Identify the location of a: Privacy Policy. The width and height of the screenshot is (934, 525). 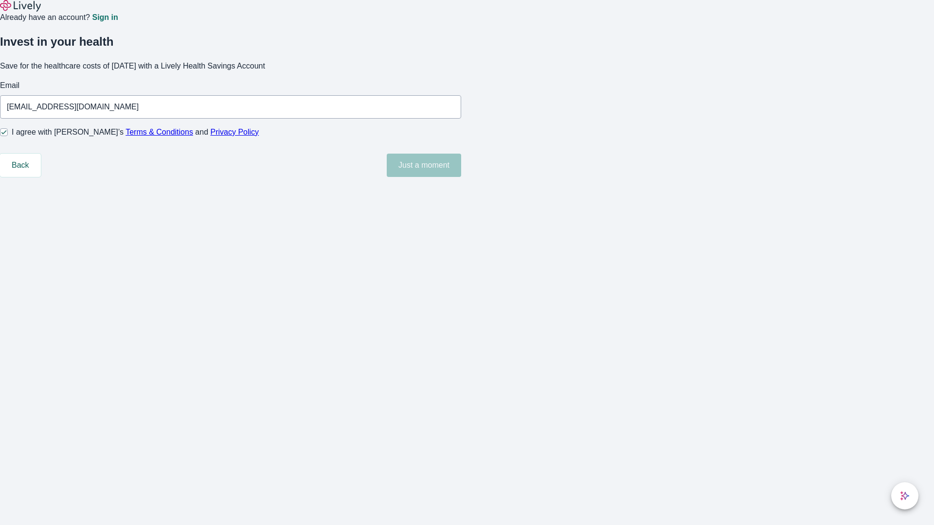
(235, 132).